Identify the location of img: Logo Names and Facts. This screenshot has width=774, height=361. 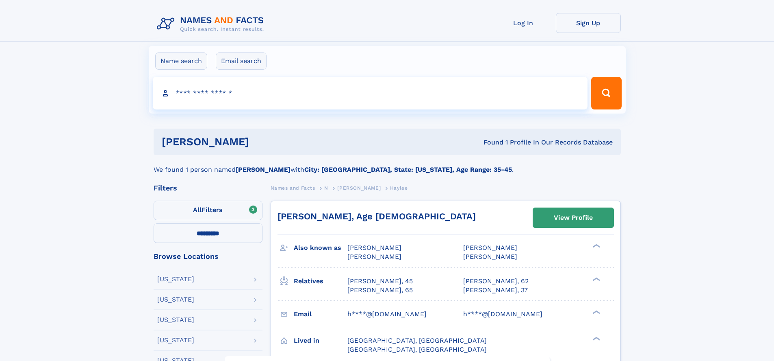
(212, 24).